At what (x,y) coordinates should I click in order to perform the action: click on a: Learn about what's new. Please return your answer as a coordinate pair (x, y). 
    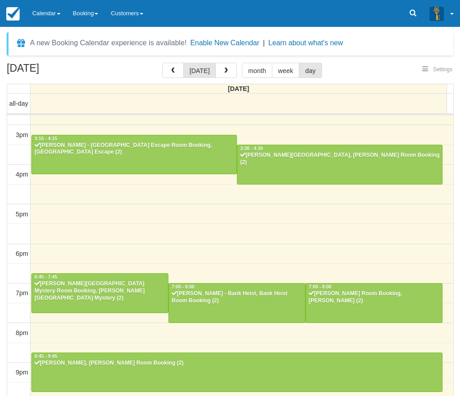
    Looking at the image, I should click on (306, 43).